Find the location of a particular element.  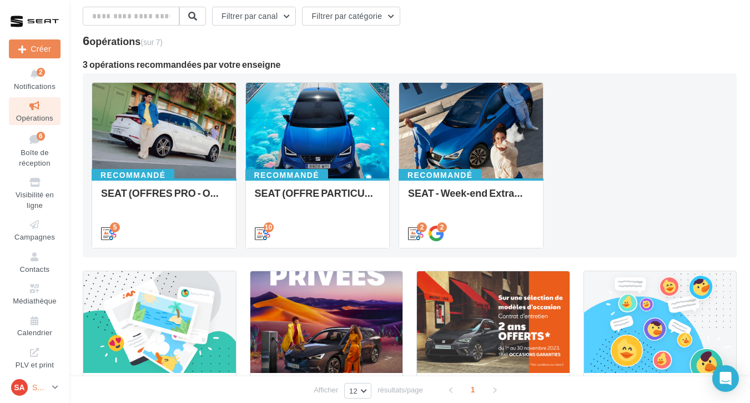

div: Nouvelle campagne is located at coordinates (34, 49).